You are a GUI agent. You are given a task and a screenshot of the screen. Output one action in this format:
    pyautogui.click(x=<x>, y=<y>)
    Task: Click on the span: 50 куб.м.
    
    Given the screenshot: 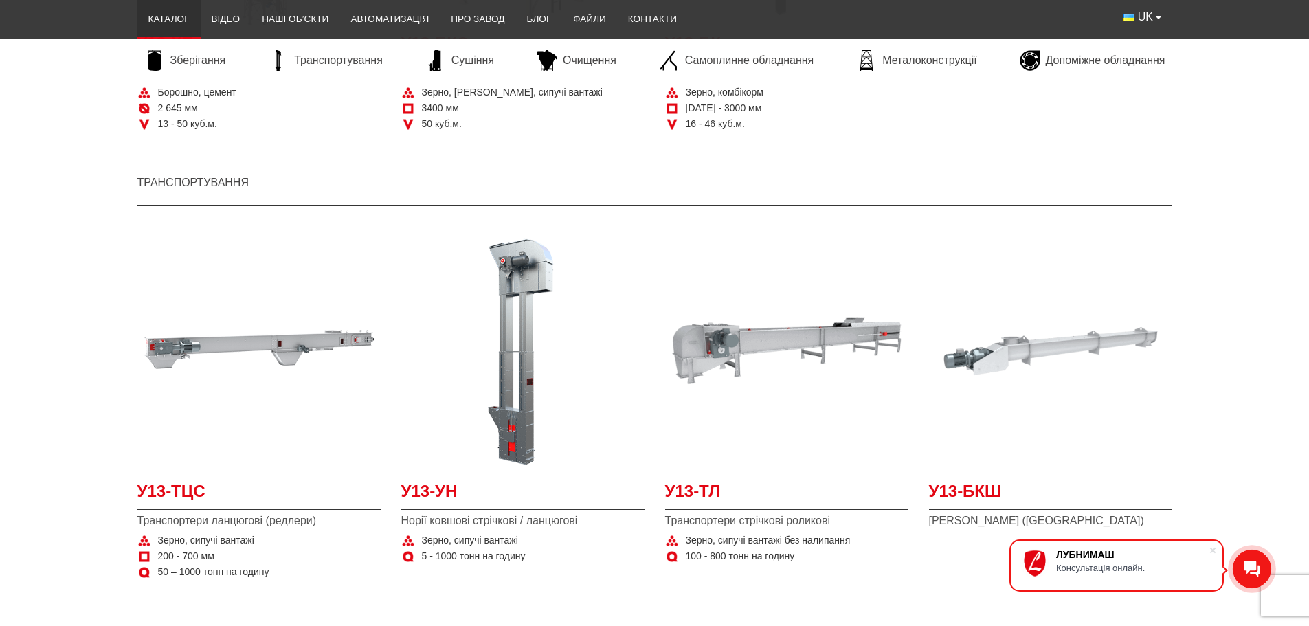 What is the action you would take?
    pyautogui.click(x=442, y=124)
    